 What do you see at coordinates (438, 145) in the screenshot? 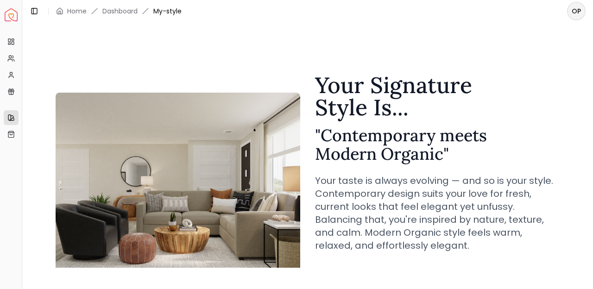
I see `h2: " Contemporary meets Modern Organic "` at bounding box center [438, 145].